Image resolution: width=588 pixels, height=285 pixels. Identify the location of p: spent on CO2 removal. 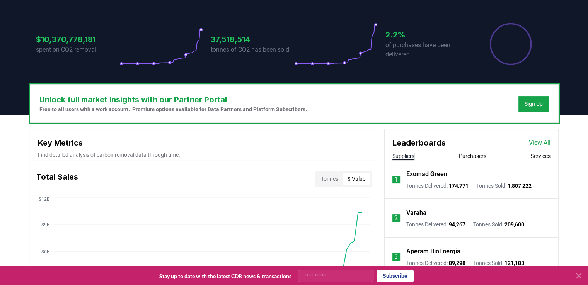
(78, 50).